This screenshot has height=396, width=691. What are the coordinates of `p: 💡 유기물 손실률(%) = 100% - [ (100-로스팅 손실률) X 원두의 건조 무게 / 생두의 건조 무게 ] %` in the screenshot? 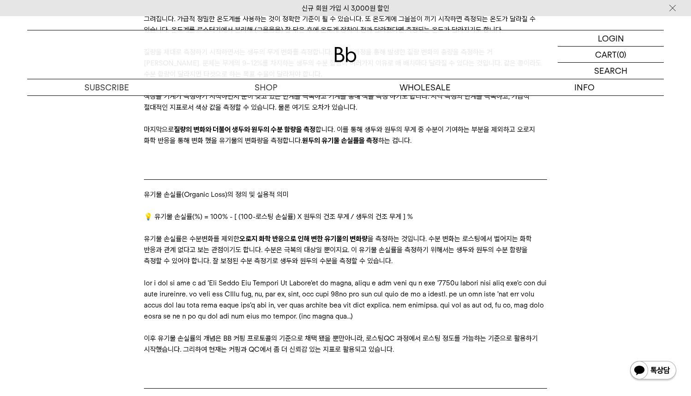 It's located at (345, 217).